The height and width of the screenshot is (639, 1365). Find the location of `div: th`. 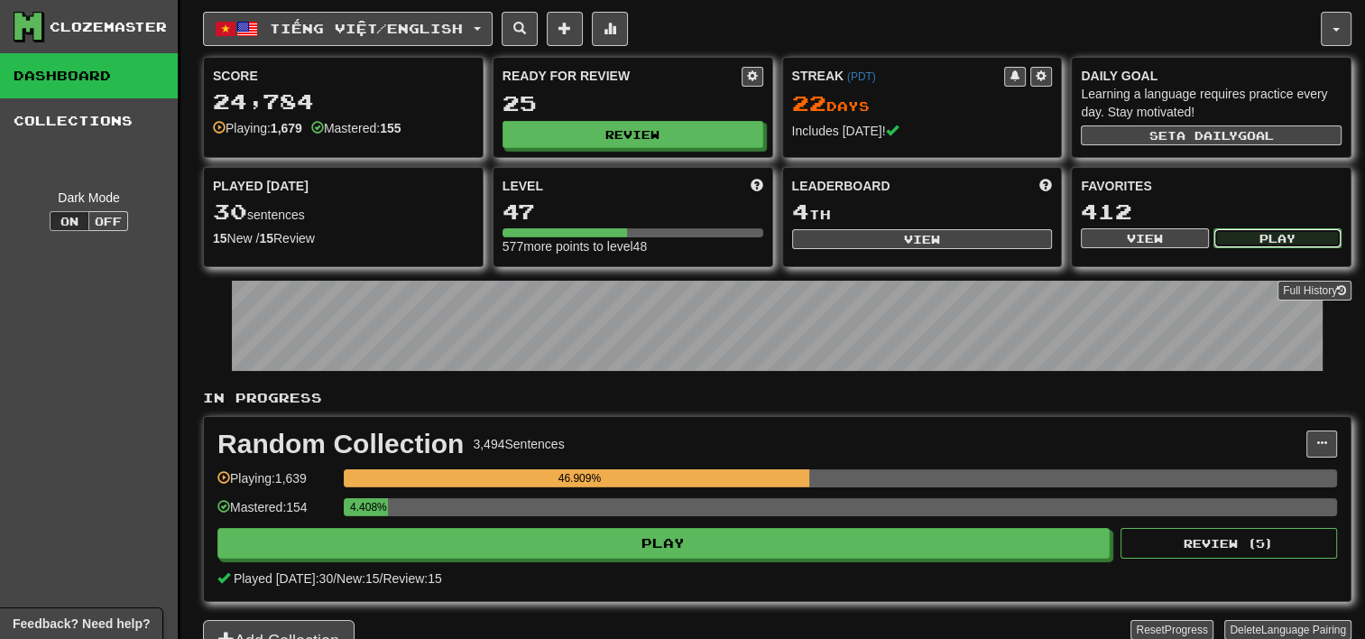

div: th is located at coordinates (922, 212).